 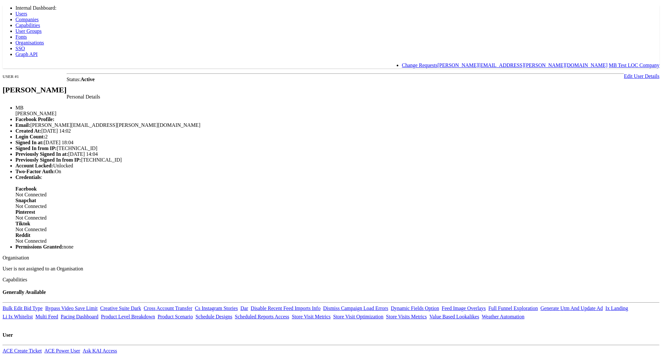 I want to click on a: Companies, so click(x=27, y=19).